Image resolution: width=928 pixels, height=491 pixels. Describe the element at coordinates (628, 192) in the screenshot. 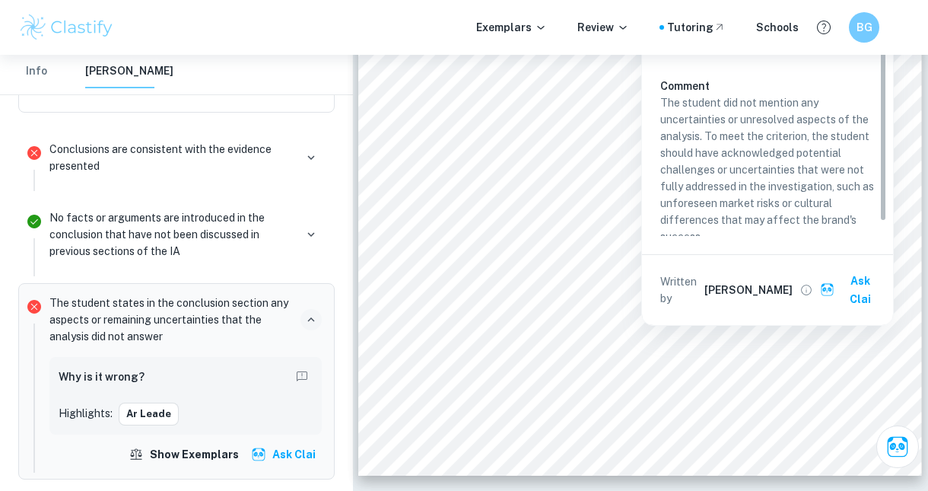

I see `span: expansion strategies and continued commitment to consumer satisfaction, Havaianas is` at that location.